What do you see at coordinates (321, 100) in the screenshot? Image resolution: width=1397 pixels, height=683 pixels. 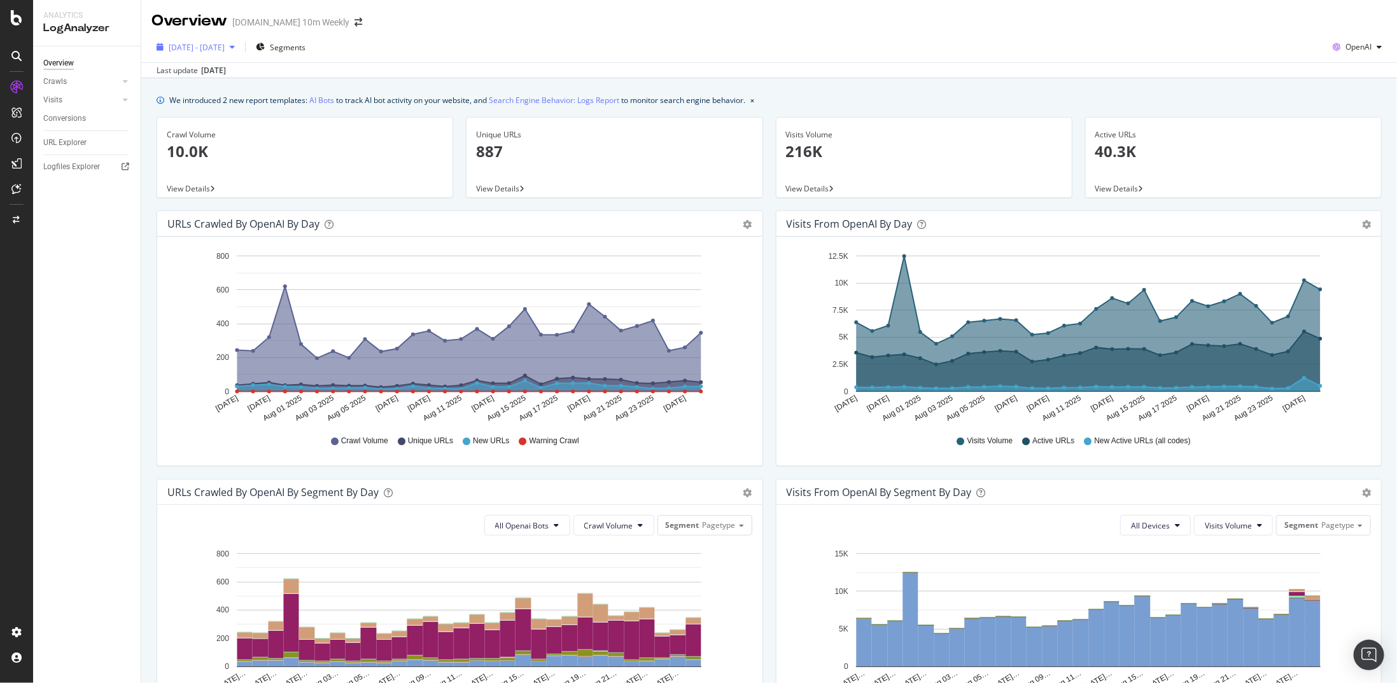 I see `a: AI Bots` at bounding box center [321, 100].